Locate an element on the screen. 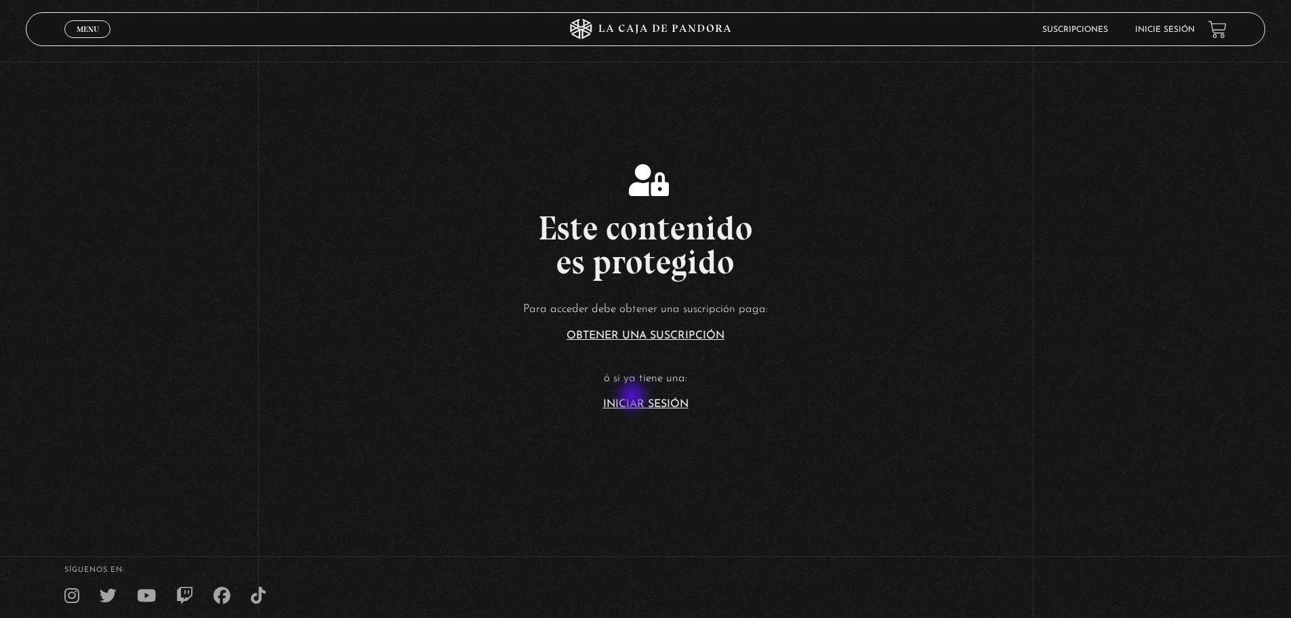 Image resolution: width=1291 pixels, height=618 pixels. a: Inicie sesión is located at coordinates (1165, 30).